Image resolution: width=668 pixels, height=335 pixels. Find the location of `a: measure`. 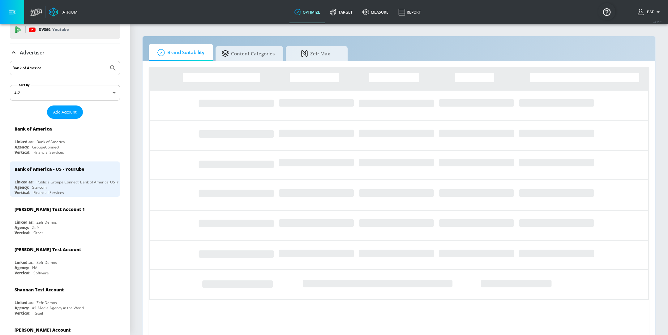

a: measure is located at coordinates (375, 12).